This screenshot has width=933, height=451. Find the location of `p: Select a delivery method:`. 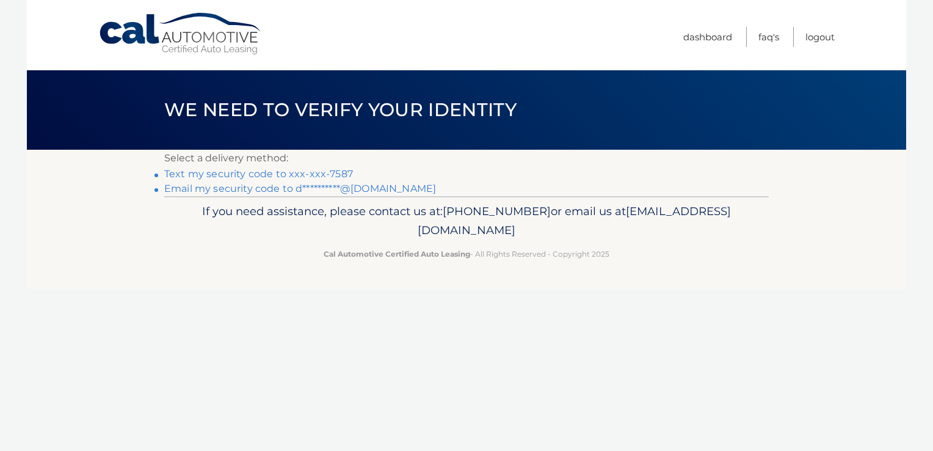

p: Select a delivery method: is located at coordinates (467, 158).